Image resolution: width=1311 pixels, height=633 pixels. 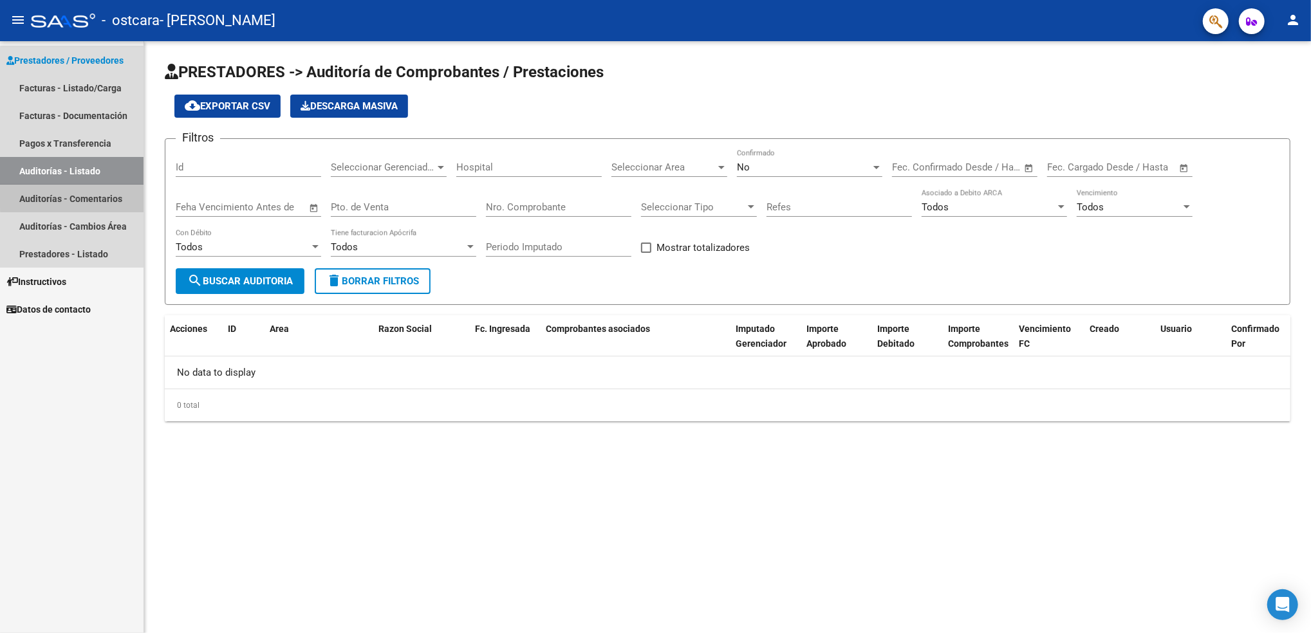 I want to click on mat-icon: person, so click(x=1293, y=20).